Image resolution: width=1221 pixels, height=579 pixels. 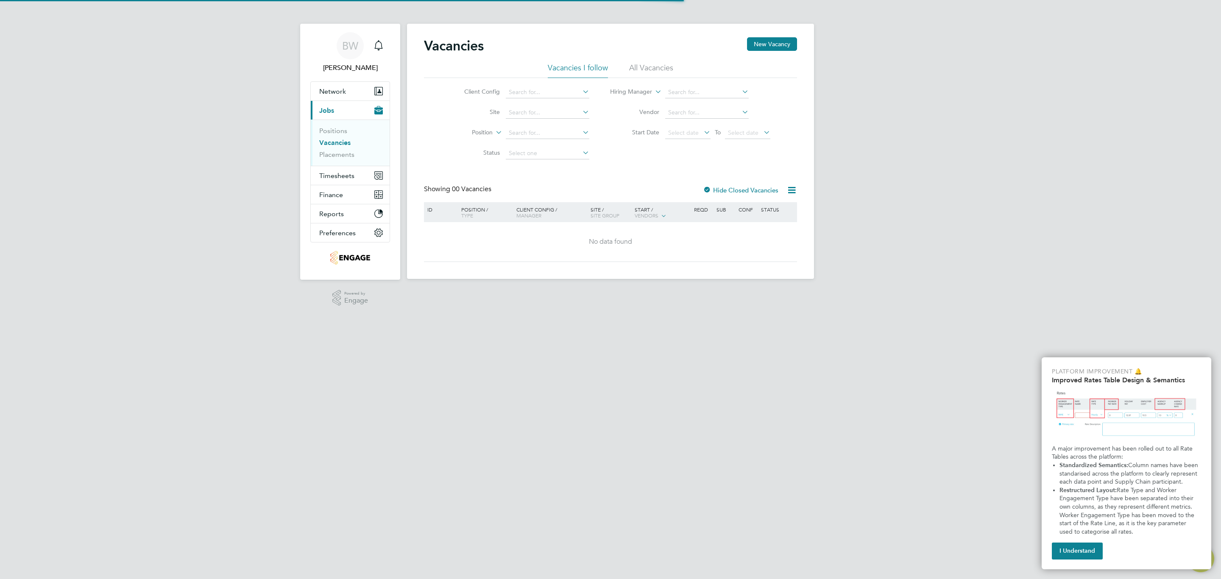 What do you see at coordinates (703, 209) in the screenshot?
I see `div: Reqd` at bounding box center [703, 209].